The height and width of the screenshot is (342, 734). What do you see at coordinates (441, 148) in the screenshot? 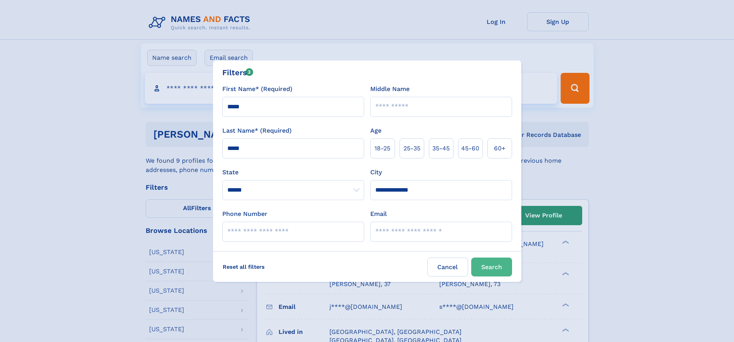
I see `span: 35‑45` at bounding box center [441, 148].